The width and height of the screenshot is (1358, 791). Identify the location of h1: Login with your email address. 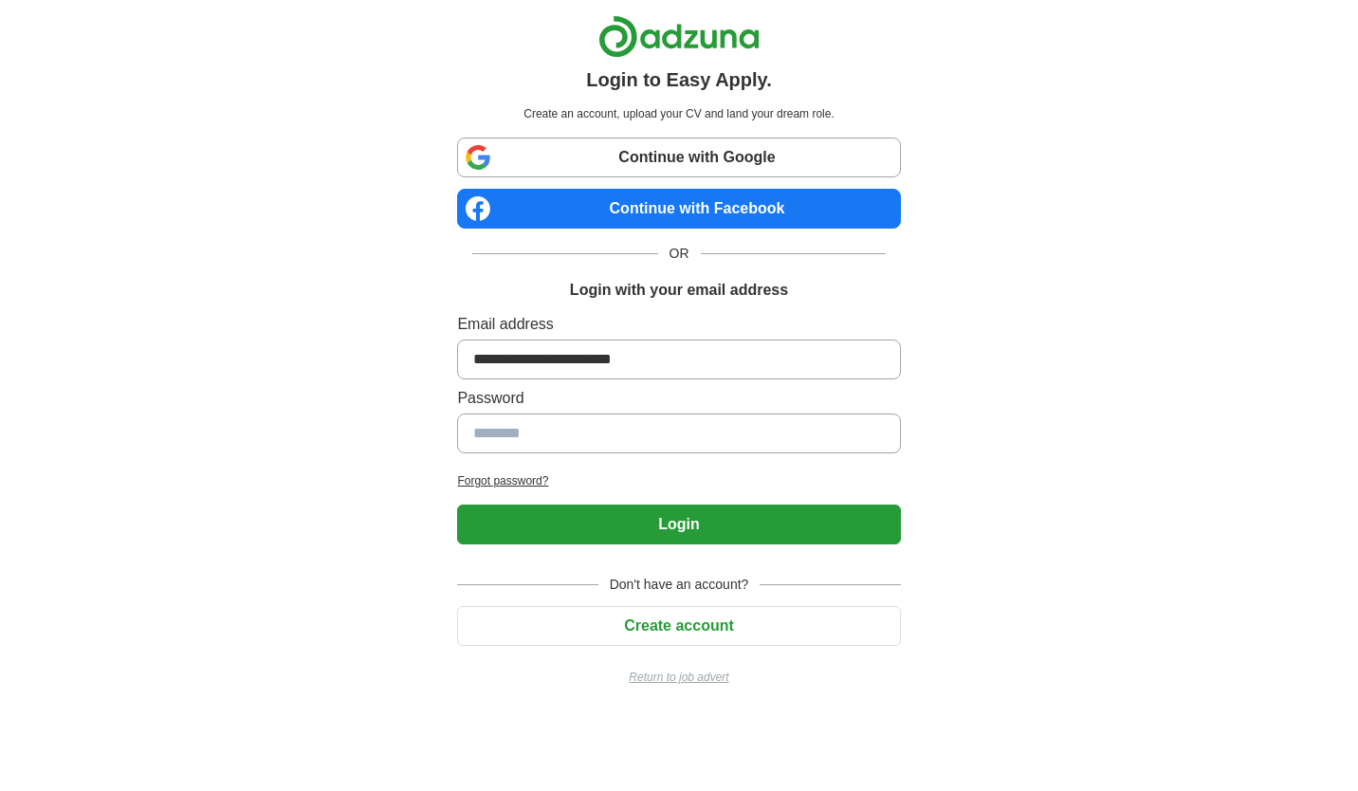
(679, 290).